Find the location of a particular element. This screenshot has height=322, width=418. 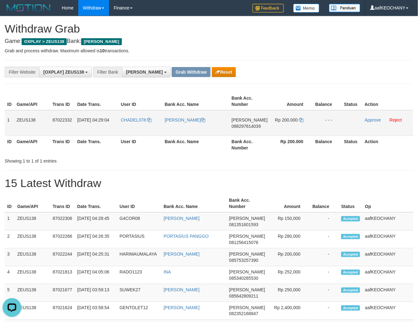

td: Rp 252,000 is located at coordinates (289, 275).